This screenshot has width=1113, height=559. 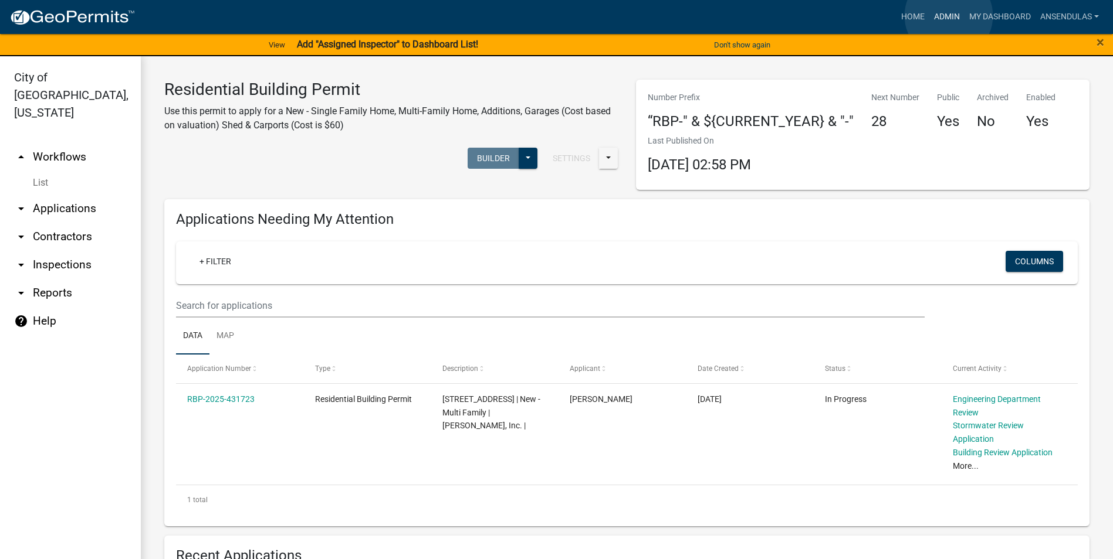 I want to click on button: Don't show again, so click(x=742, y=45).